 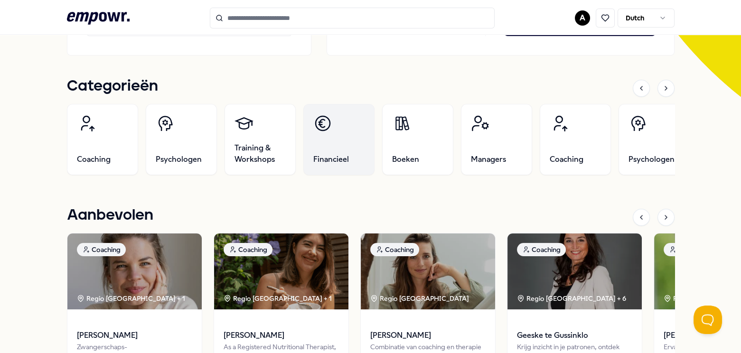 I want to click on button: A, so click(x=582, y=18).